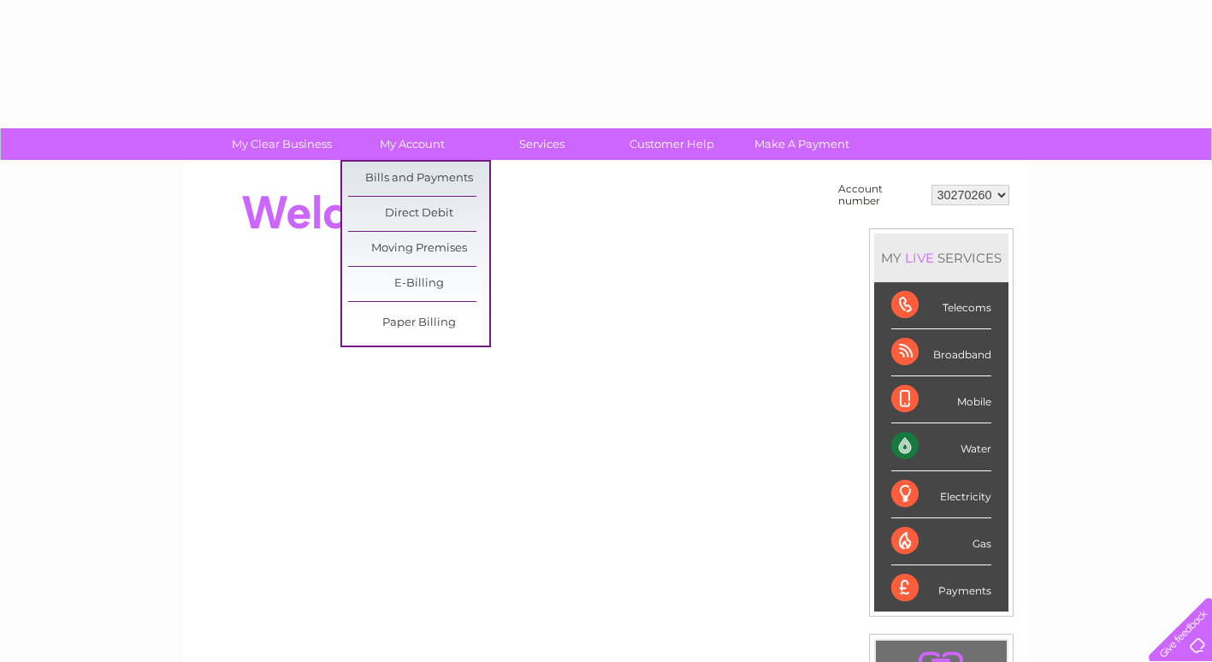  Describe the element at coordinates (941, 588) in the screenshot. I see `div: Payments` at that location.